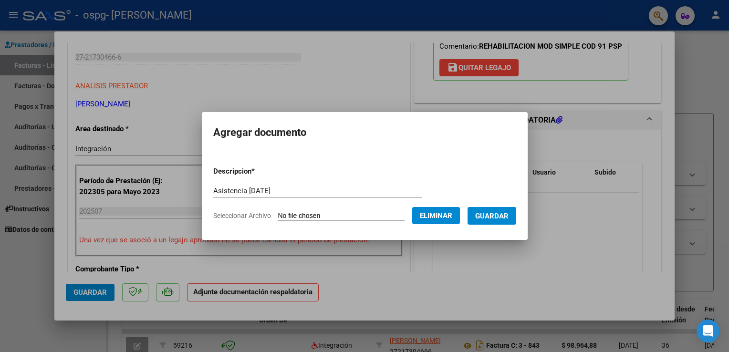 Image resolution: width=729 pixels, height=352 pixels. What do you see at coordinates (364, 133) in the screenshot?
I see `h2: Agregar documento` at bounding box center [364, 133].